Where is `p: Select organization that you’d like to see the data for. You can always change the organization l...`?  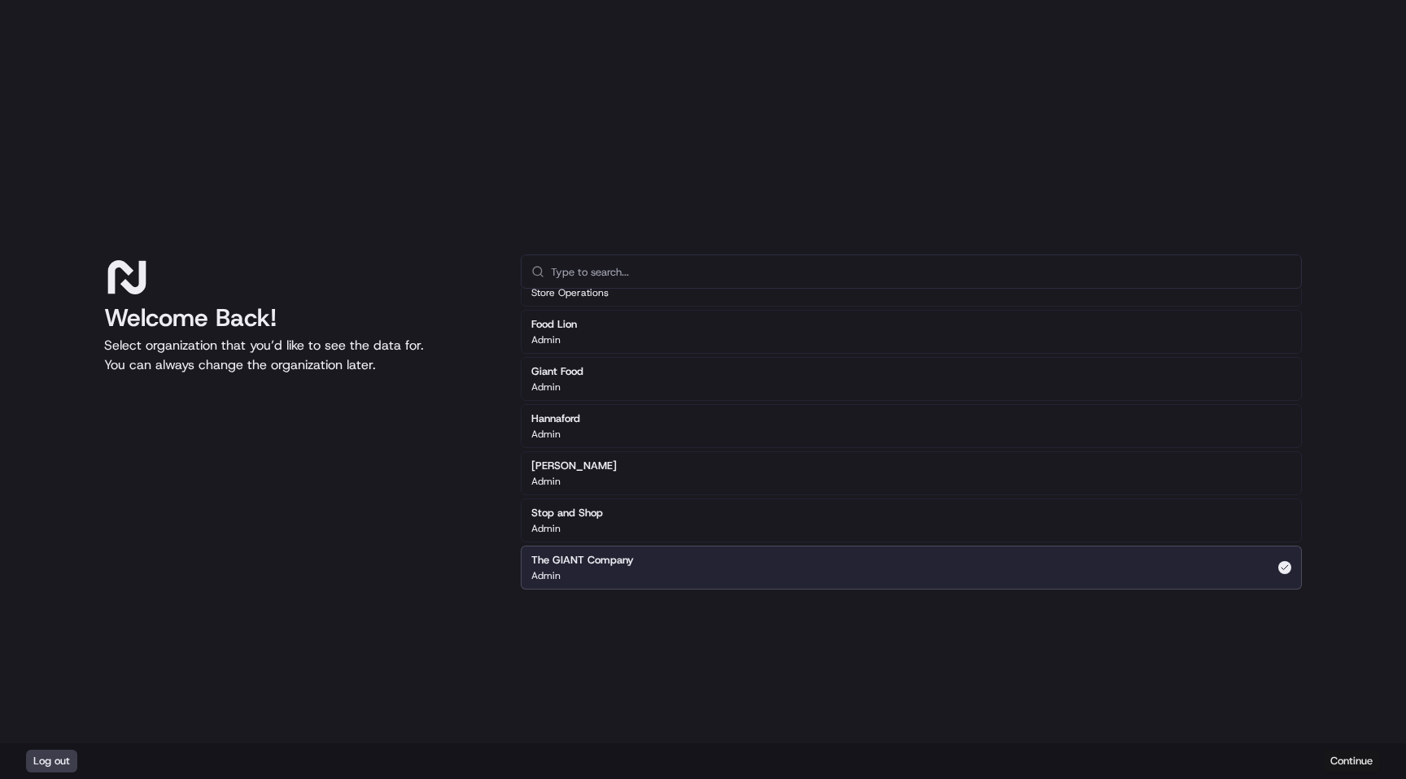 p: Select organization that you’d like to see the data for. You can always change the organization l... is located at coordinates (299, 355).